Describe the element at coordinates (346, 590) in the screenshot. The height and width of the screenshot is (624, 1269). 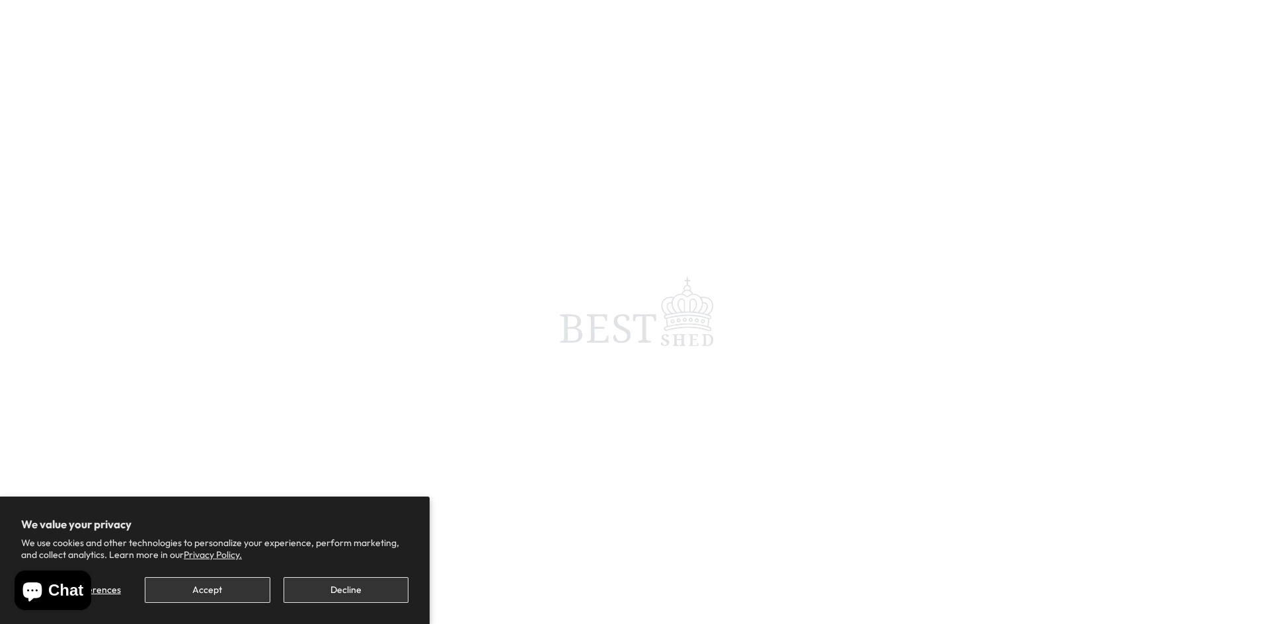
I see `button: Decline` at that location.